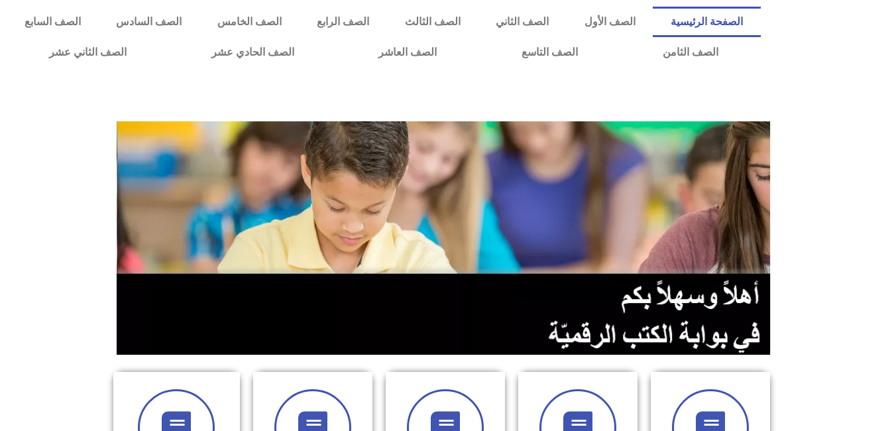 This screenshot has height=431, width=890. I want to click on a: الصف الرابع, so click(342, 22).